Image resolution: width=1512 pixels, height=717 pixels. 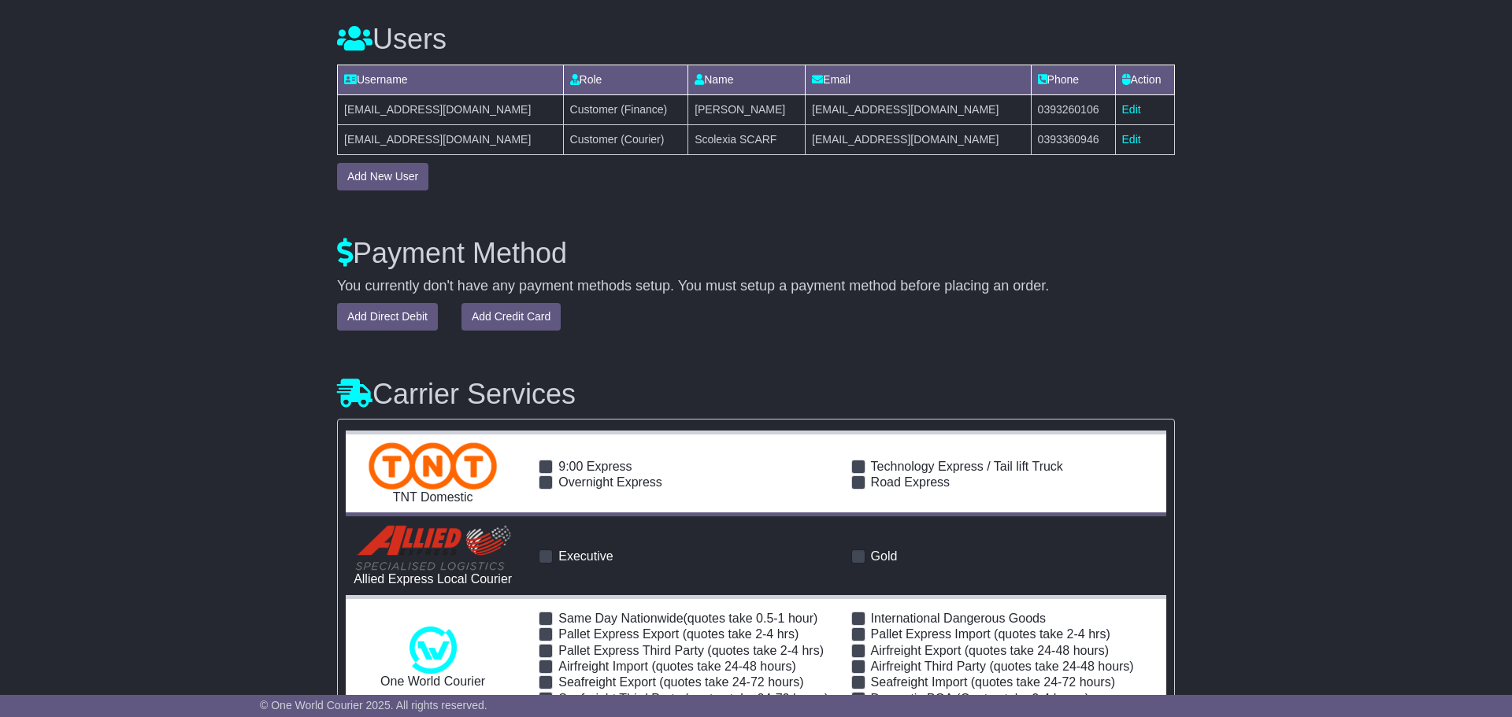 I want to click on span: Seafreight Export (quotes take 24-72 hours), so click(x=680, y=682).